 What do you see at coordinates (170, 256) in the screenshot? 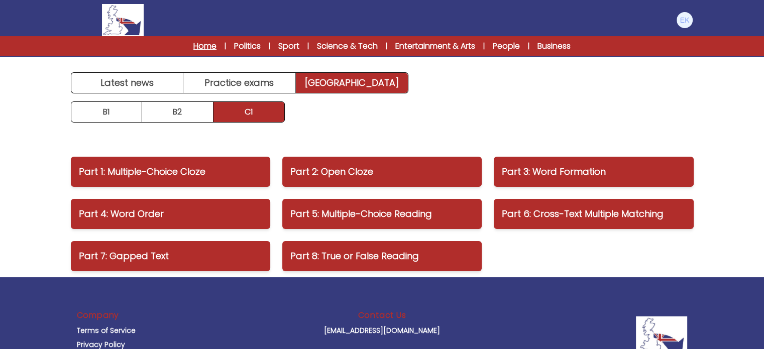
I see `a: Part 7: Gapped Text` at bounding box center [170, 256].